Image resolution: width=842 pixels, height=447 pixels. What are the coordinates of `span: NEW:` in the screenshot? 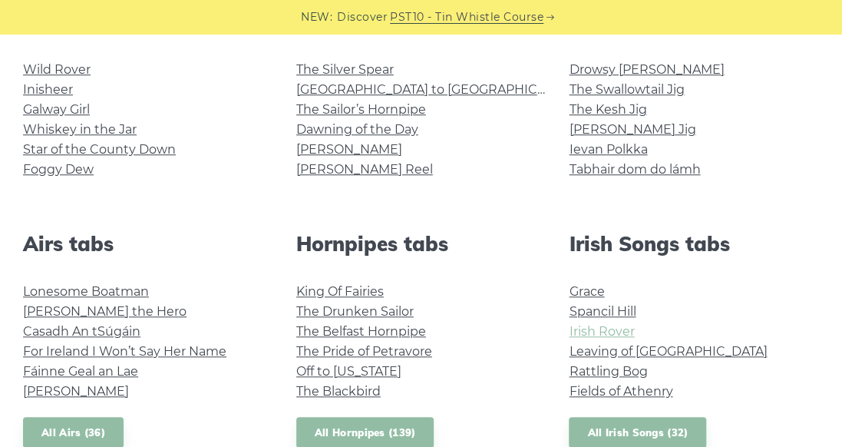 It's located at (316, 17).